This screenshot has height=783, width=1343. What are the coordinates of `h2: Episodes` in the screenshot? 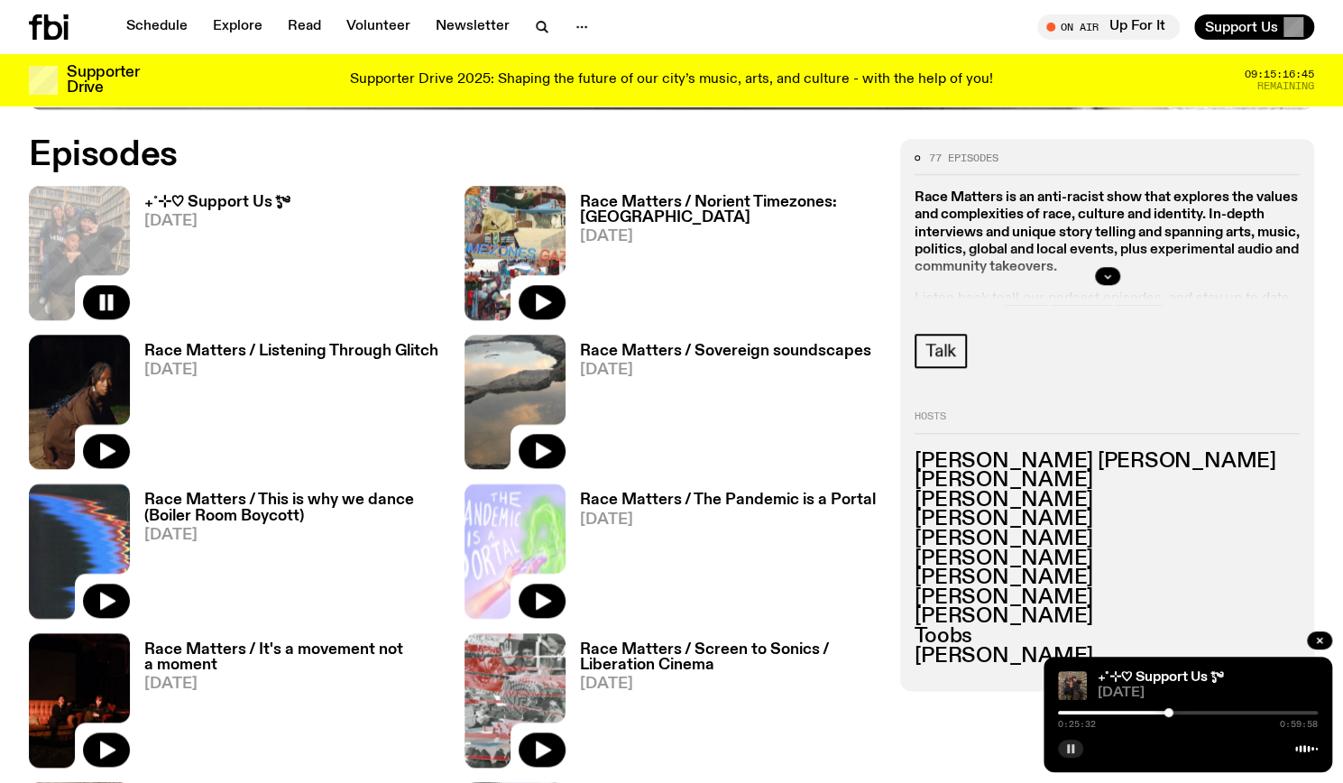 It's located at (454, 155).